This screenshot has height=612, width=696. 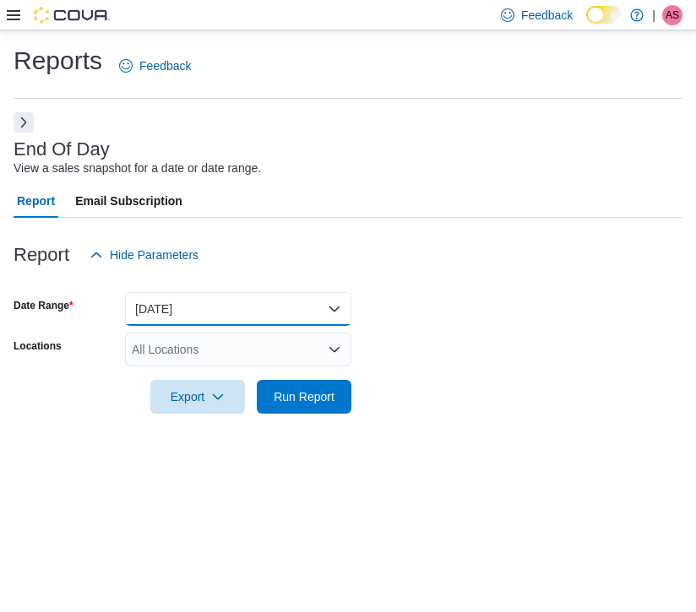 What do you see at coordinates (62, 149) in the screenshot?
I see `h3: End Of Day` at bounding box center [62, 149].